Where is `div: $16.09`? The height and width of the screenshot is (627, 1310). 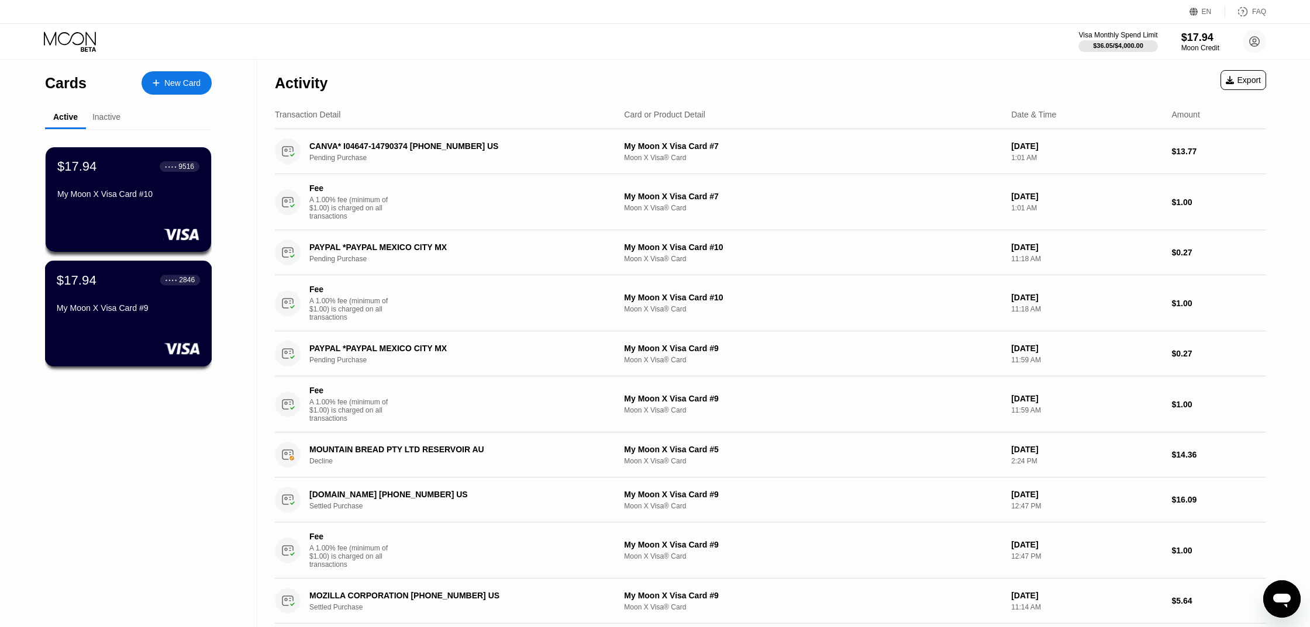
div: $16.09 is located at coordinates (1219, 500).